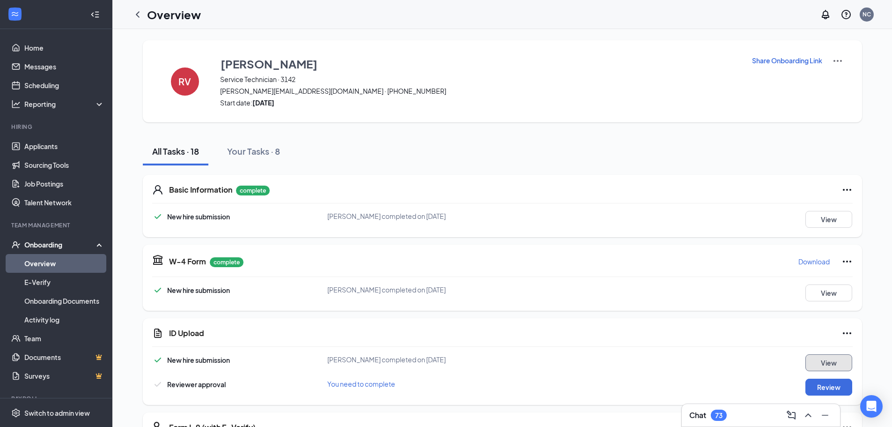 This screenshot has width=892, height=427. Describe the element at coordinates (185, 81) in the screenshot. I see `button: RV` at that location.